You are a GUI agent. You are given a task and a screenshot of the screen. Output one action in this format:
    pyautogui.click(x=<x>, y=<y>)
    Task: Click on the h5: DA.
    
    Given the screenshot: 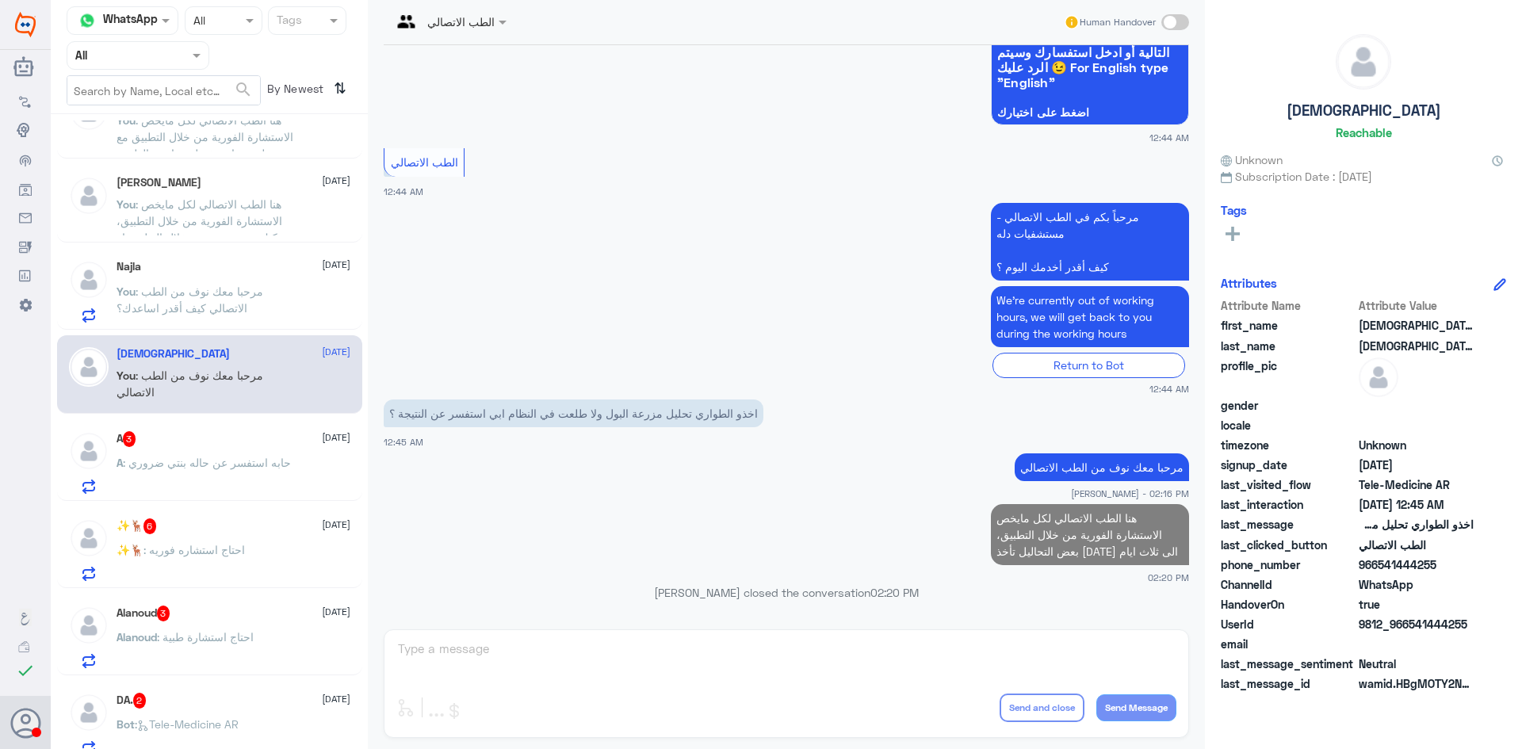 What is the action you would take?
    pyautogui.click(x=132, y=701)
    